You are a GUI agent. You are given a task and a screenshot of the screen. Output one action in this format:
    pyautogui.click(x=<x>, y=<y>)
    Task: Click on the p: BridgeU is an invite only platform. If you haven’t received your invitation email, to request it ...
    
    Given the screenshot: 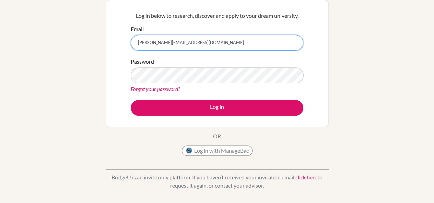 What is the action you would take?
    pyautogui.click(x=217, y=182)
    